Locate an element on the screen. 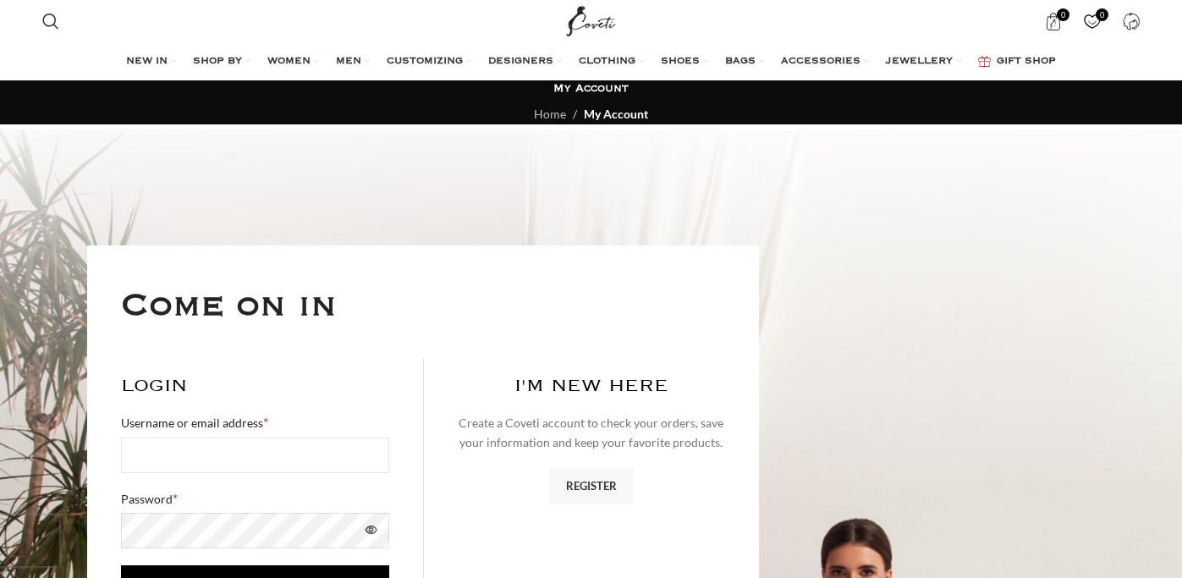 Image resolution: width=1182 pixels, height=578 pixels. a: WOMEN is located at coordinates (293, 62).